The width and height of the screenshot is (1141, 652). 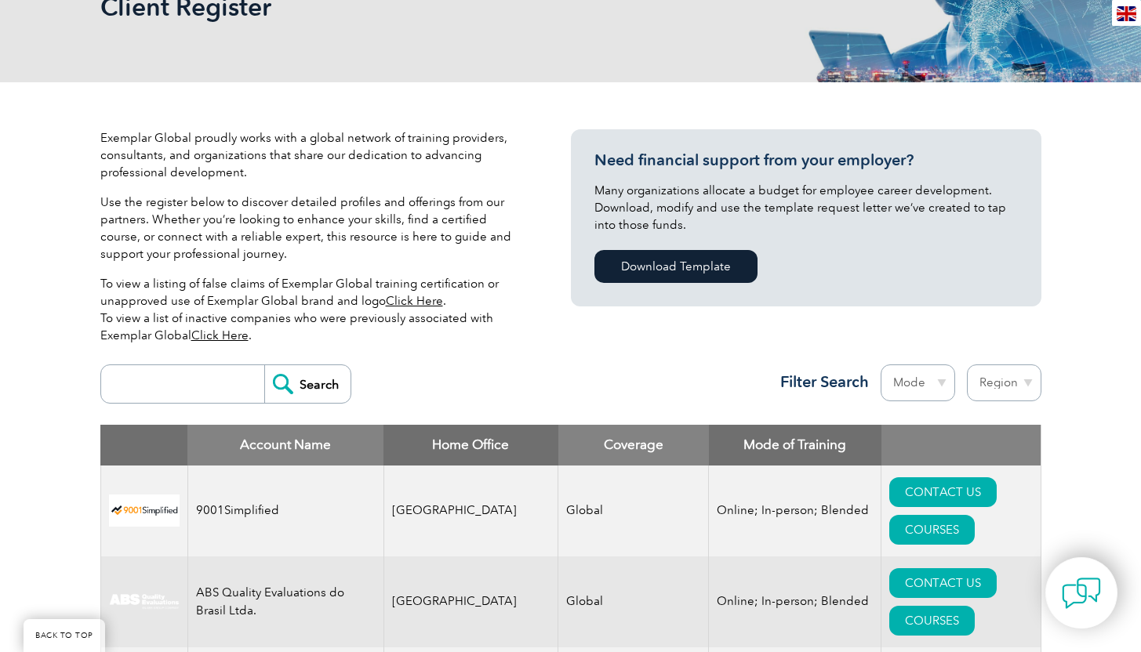 I want to click on img: en, so click(x=1126, y=13).